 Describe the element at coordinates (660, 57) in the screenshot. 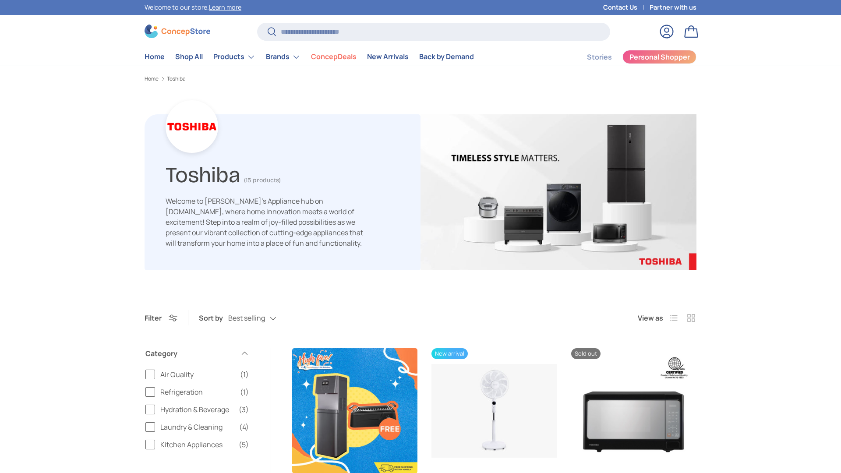

I see `span: Personal Shopper` at that location.